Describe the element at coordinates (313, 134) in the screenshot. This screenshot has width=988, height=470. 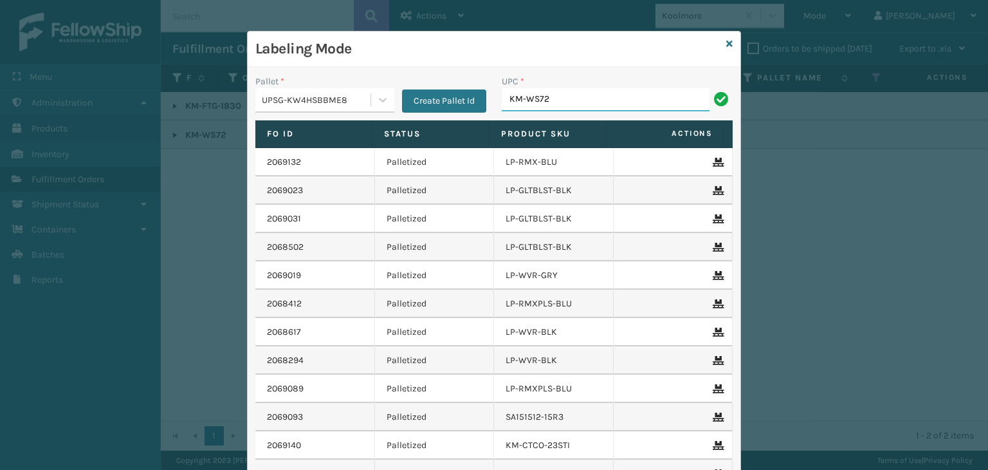
I see `label: Fo Id` at that location.